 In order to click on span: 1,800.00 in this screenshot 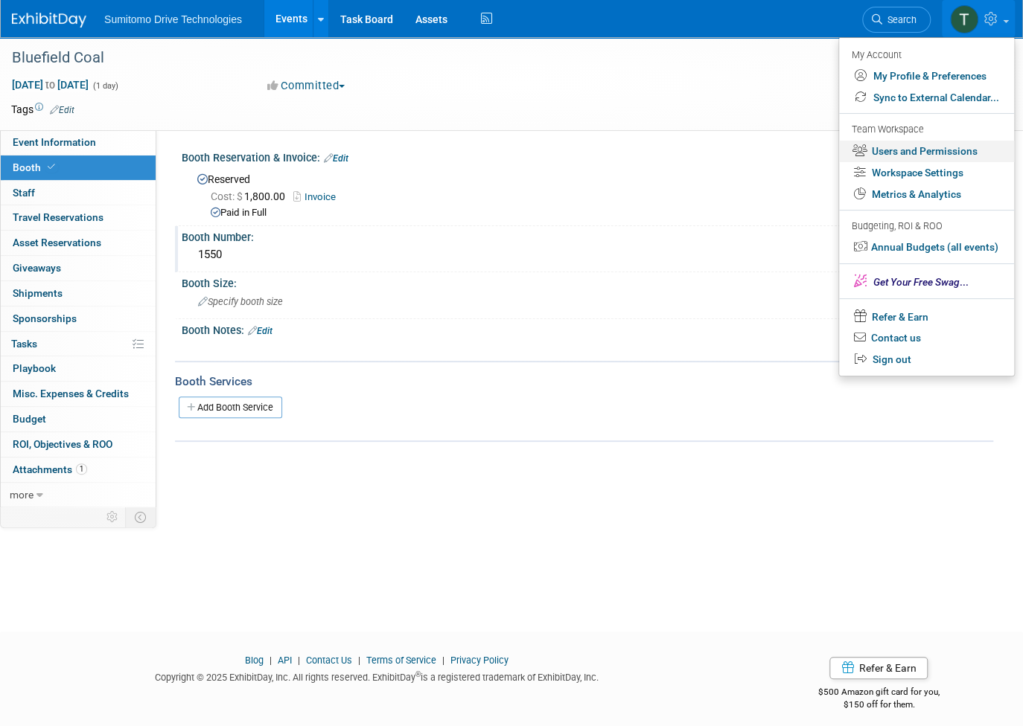, I will do `click(251, 196)`.